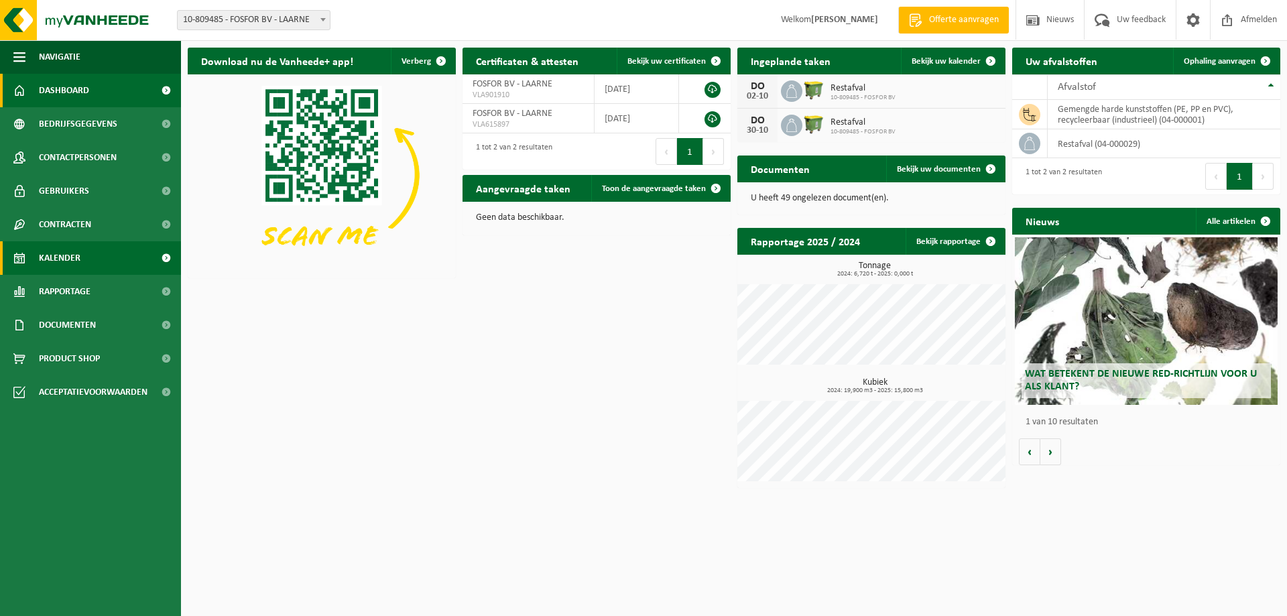 This screenshot has width=1287, height=616. I want to click on span: 10-809485 - FOSFOR BV - LAARNE, so click(253, 20).